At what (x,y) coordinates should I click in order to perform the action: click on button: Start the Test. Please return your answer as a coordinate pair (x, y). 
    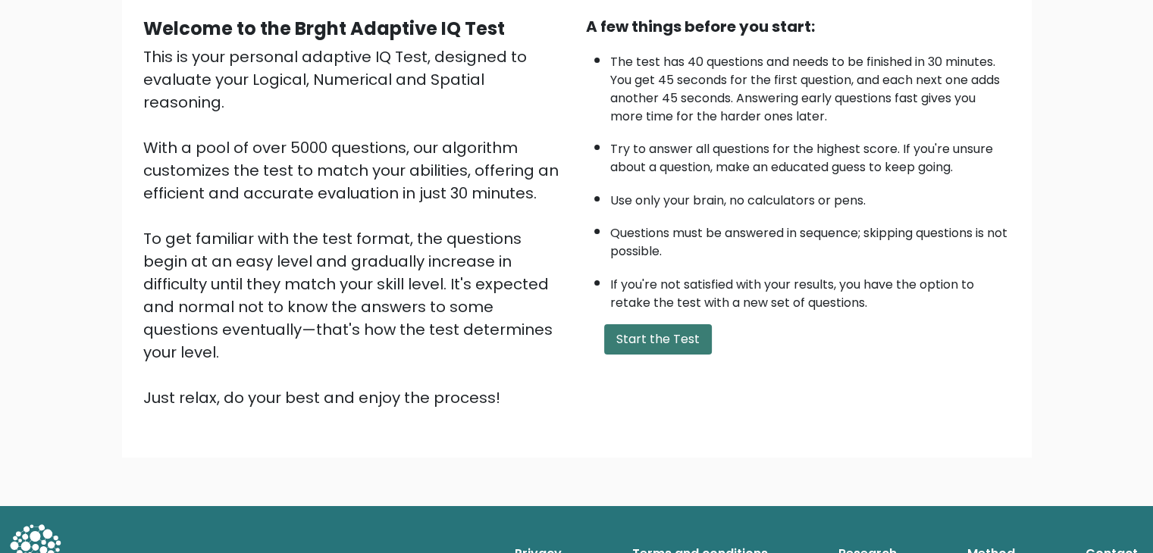
    Looking at the image, I should click on (658, 340).